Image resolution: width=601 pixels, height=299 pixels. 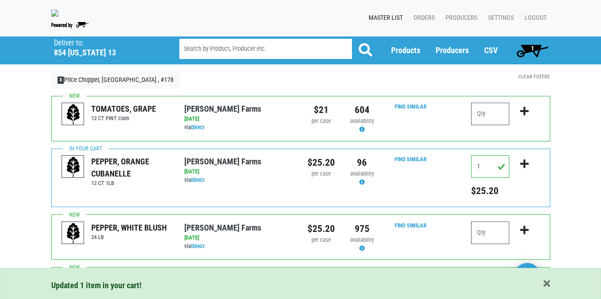 What do you see at coordinates (61, 80) in the screenshot?
I see `span: X` at bounding box center [61, 80].